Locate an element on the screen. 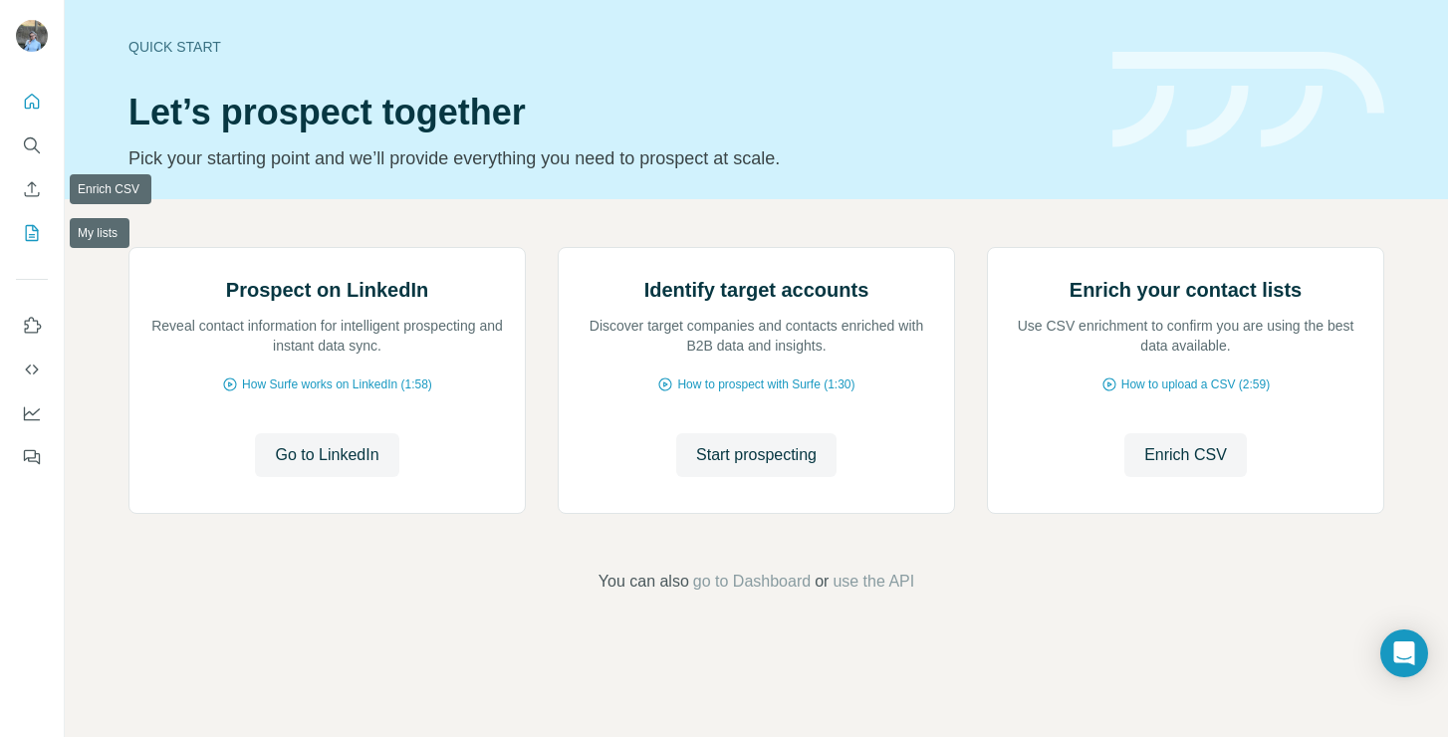 Image resolution: width=1448 pixels, height=737 pixels. h2: Identify target accounts is located at coordinates (757, 290).